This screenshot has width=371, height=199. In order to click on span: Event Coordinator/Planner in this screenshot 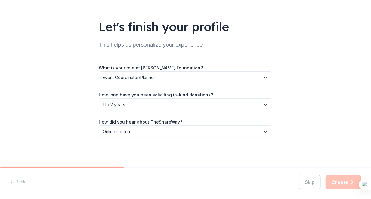, I will do `click(181, 78)`.